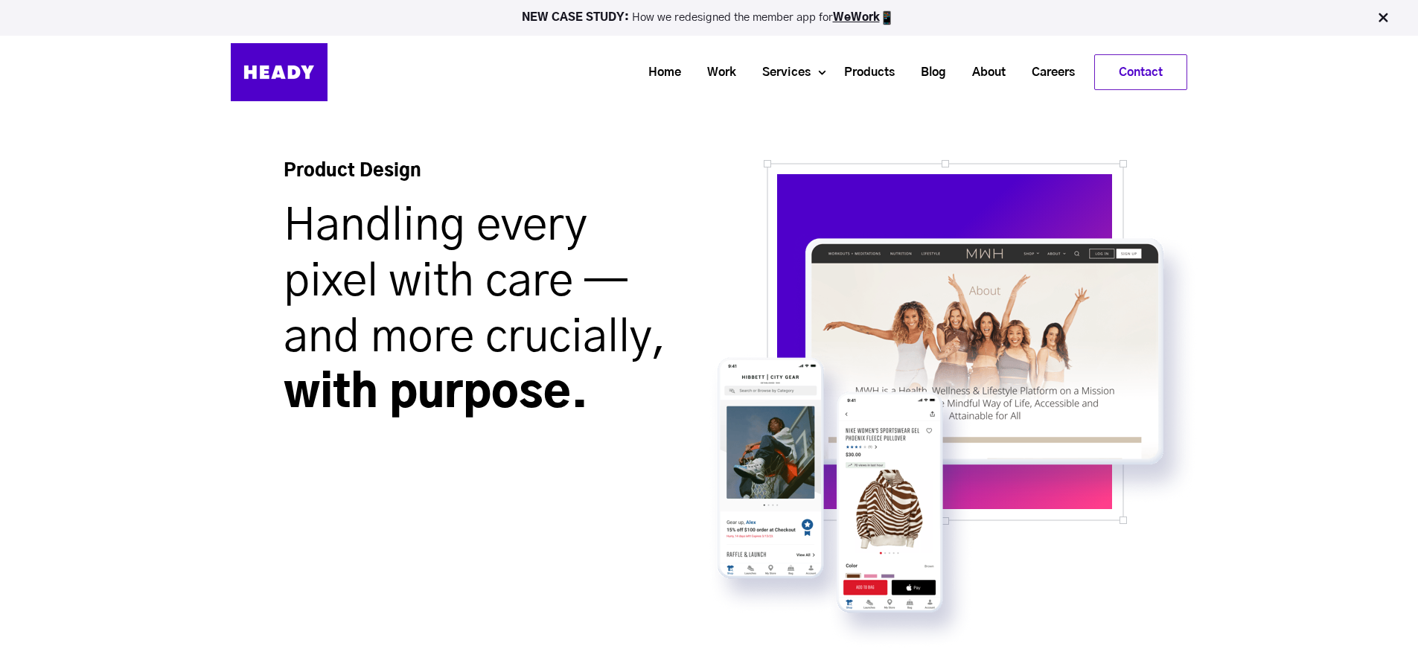  Describe the element at coordinates (887, 18) in the screenshot. I see `img: app emoji` at that location.